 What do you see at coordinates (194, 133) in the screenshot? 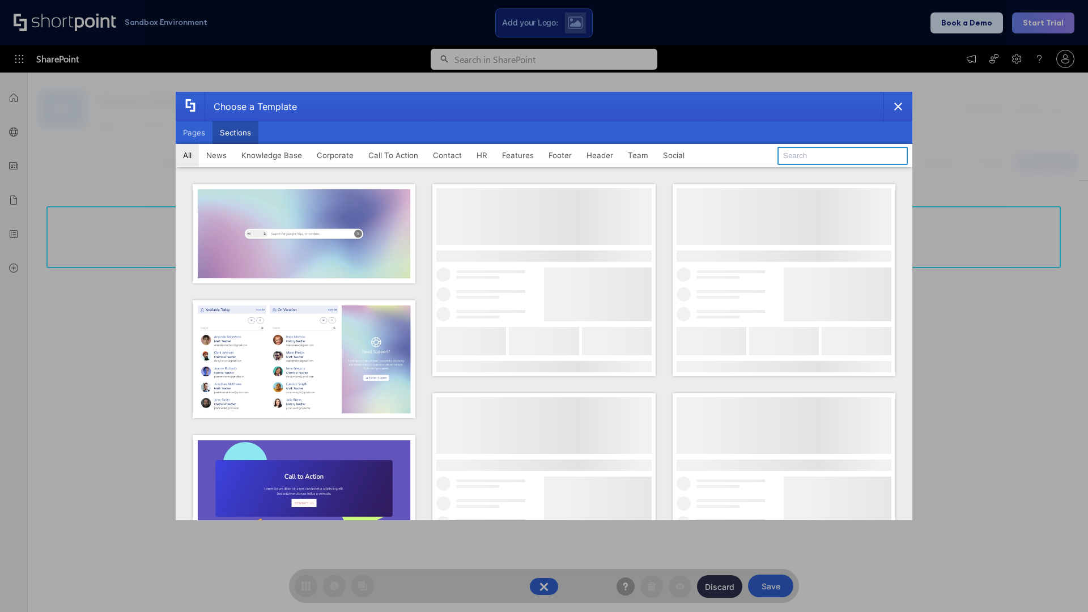
I see `button: Pages` at bounding box center [194, 133].